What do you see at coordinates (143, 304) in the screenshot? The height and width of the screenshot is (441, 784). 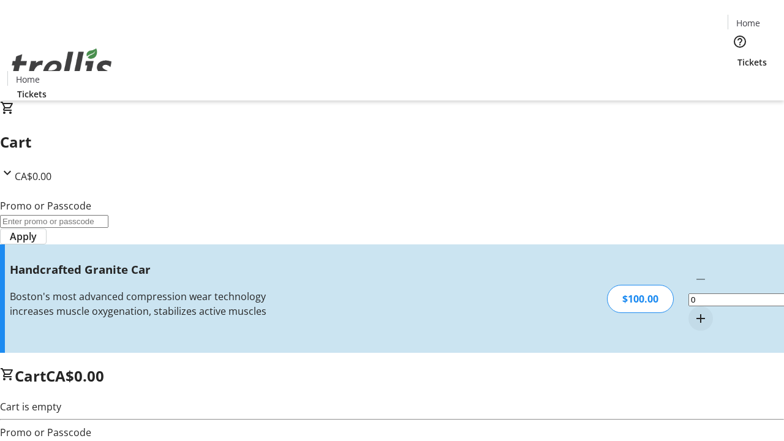 I see `div: Boston's most advanced compression wear technology increases muscle oxygenation, stabilizes activ...` at bounding box center [143, 304].